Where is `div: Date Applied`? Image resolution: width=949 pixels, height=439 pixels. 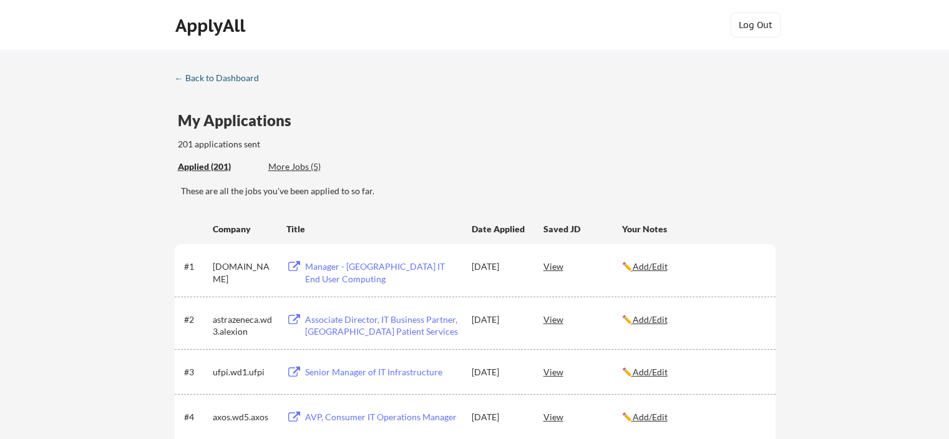
div: Date Applied is located at coordinates (499, 229).